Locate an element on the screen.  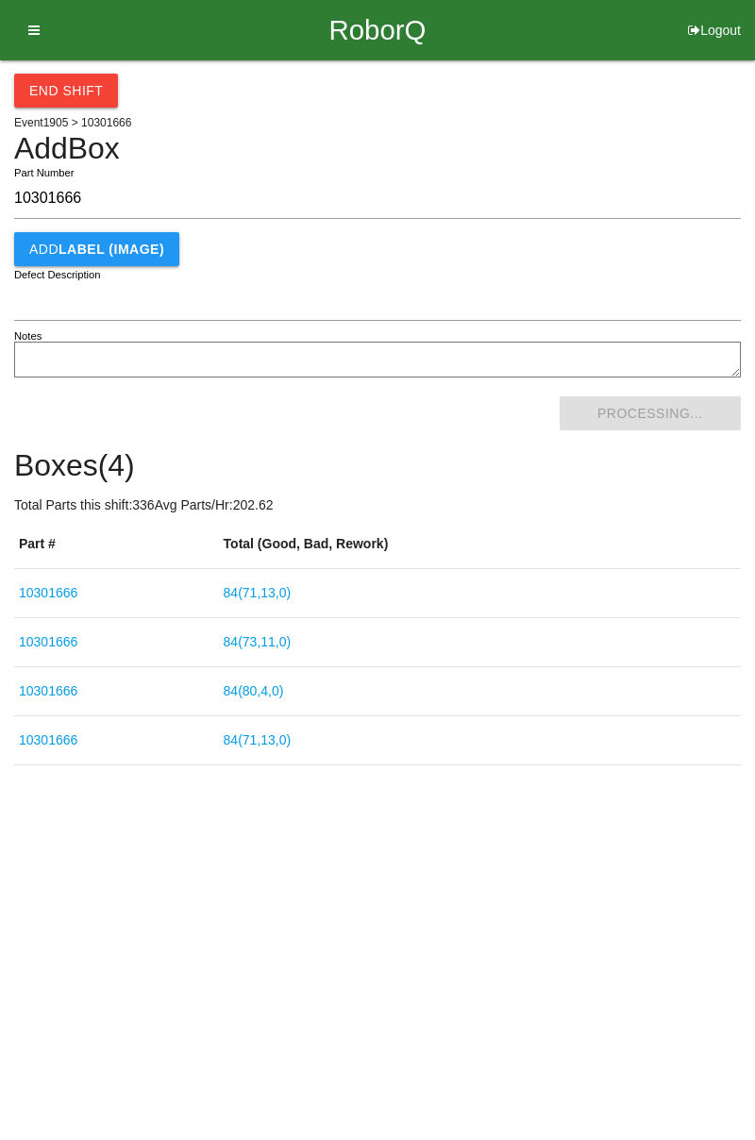
label: Notes is located at coordinates (27, 336).